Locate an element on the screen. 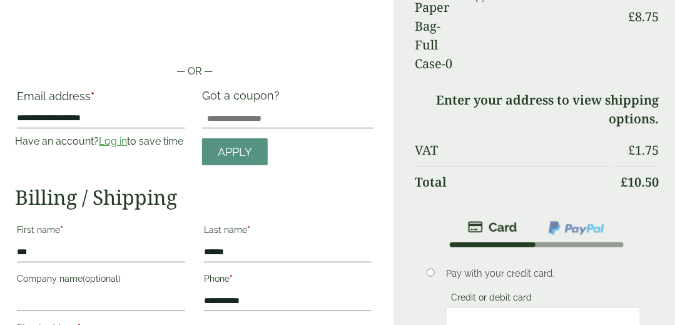  bdi: 10.50 is located at coordinates (640, 182).